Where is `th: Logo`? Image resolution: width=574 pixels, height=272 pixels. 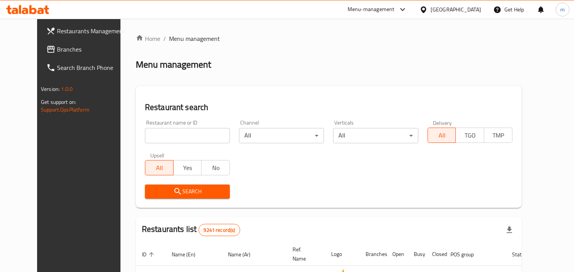
th: Logo is located at coordinates (342, 254).